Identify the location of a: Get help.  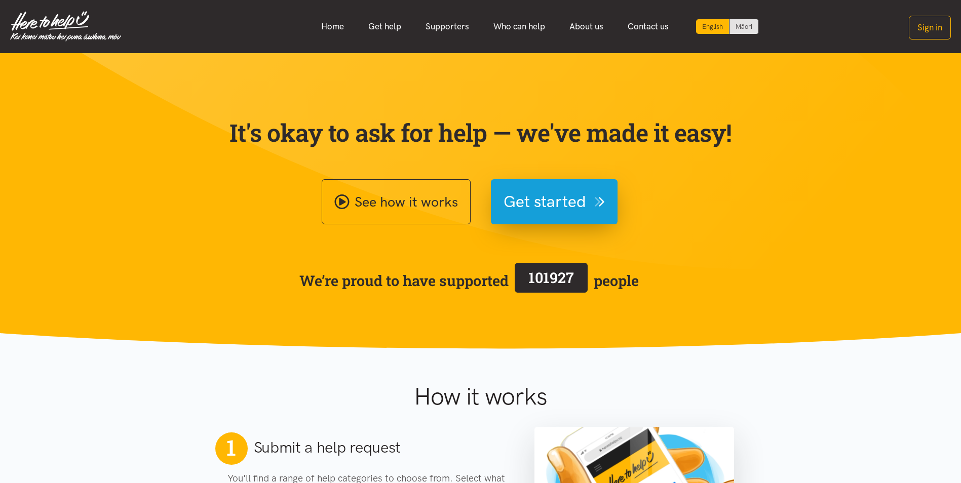
(384, 26).